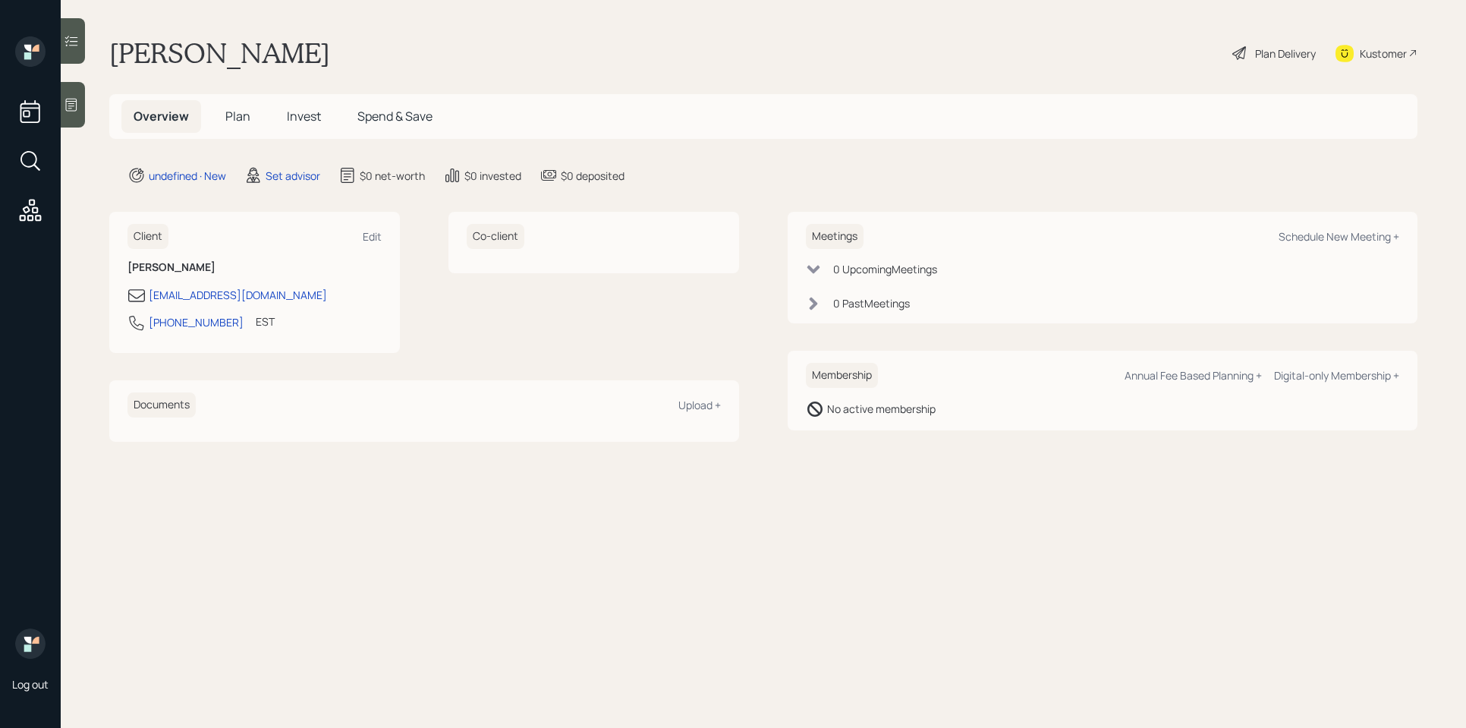  What do you see at coordinates (395, 116) in the screenshot?
I see `span: Spend & Save` at bounding box center [395, 116].